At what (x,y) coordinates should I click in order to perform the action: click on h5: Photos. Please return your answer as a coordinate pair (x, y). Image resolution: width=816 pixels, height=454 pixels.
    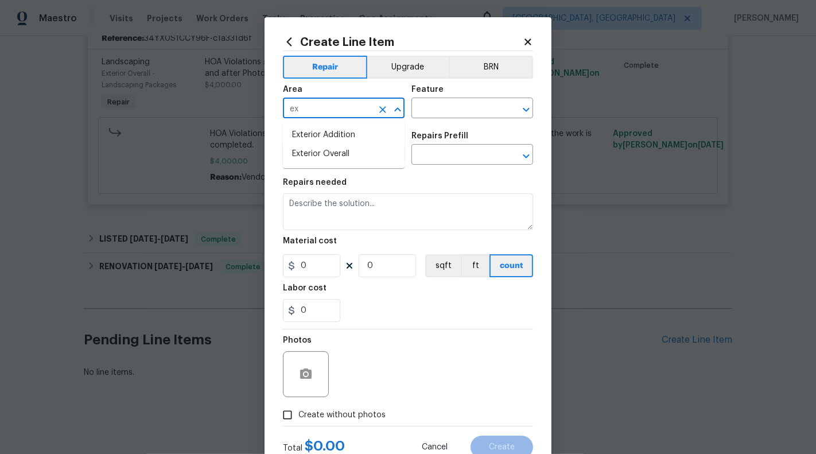
    Looking at the image, I should click on (297, 340).